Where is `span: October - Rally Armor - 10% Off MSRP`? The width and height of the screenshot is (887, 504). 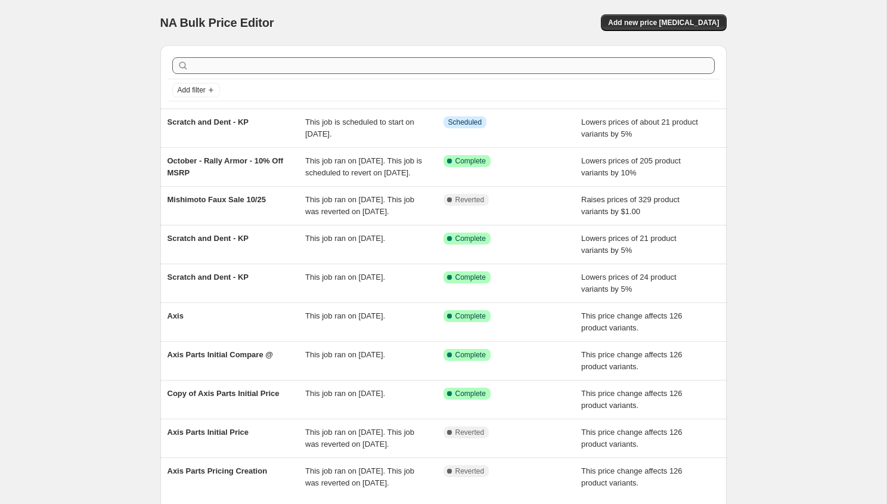 span: October - Rally Armor - 10% Off MSRP is located at coordinates (225, 166).